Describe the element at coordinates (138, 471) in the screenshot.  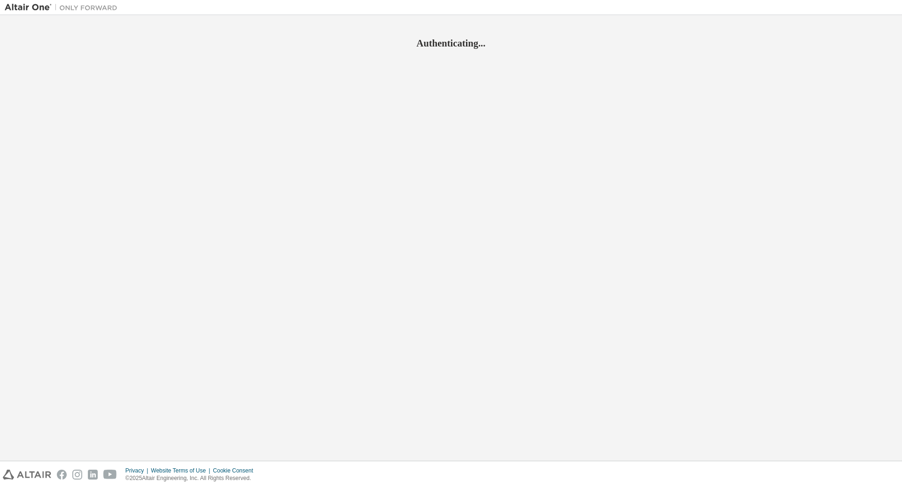
I see `div: Privacy` at that location.